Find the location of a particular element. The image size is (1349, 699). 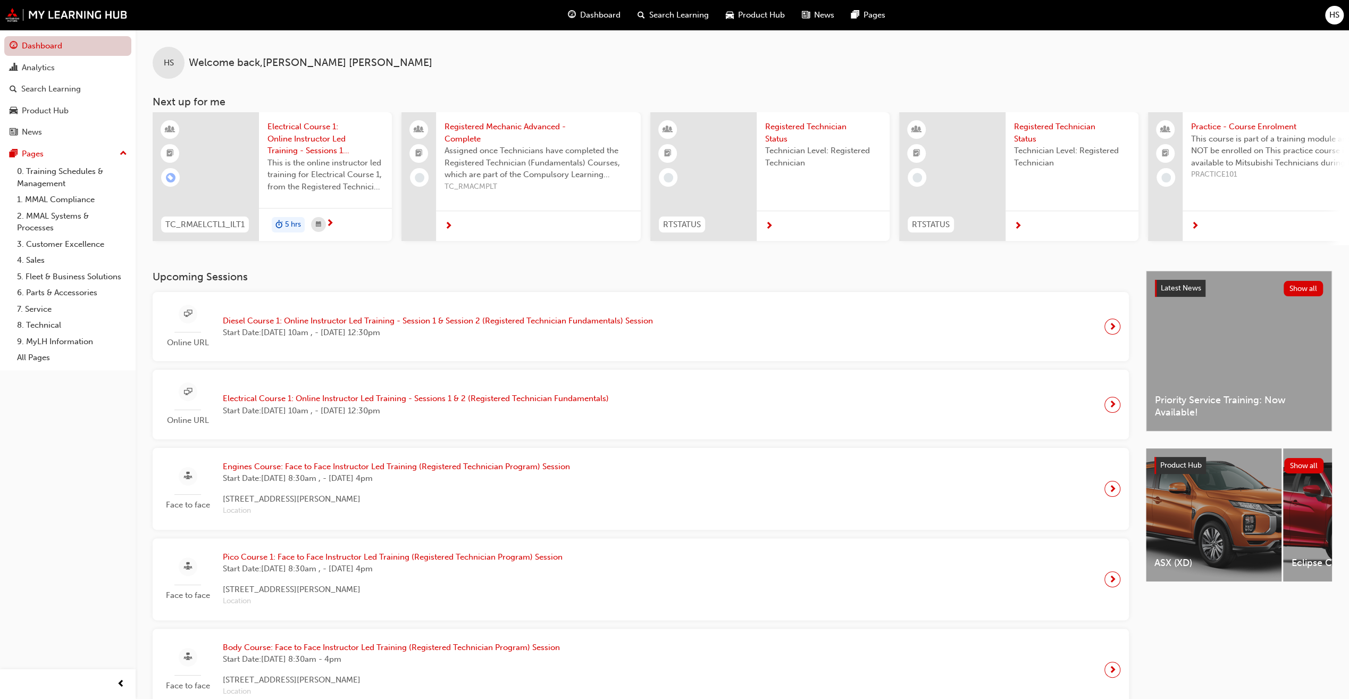

span: TC_RMAELCTL1_ILT1 is located at coordinates (205, 224).